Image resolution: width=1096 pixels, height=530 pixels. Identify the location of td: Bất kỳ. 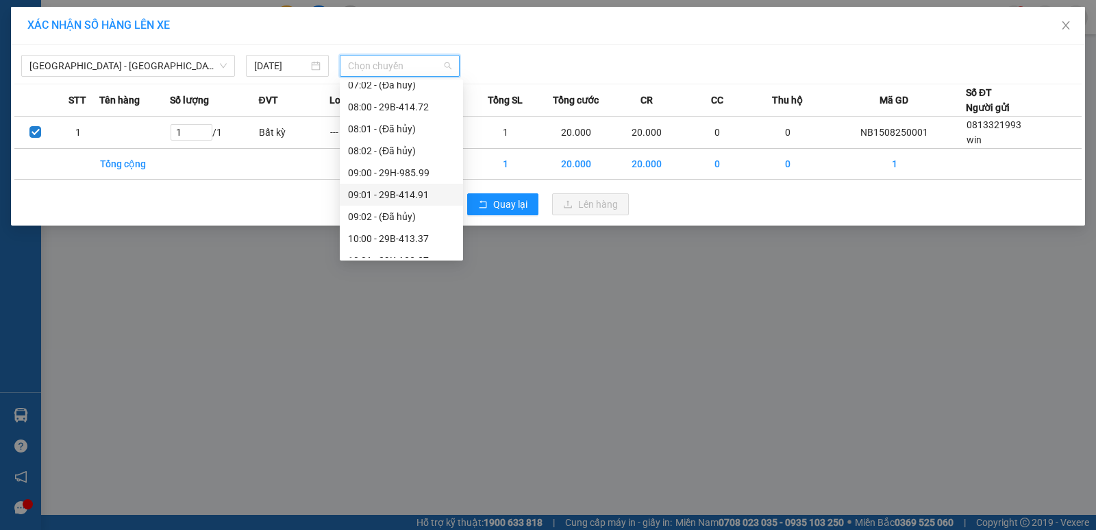
(293, 132).